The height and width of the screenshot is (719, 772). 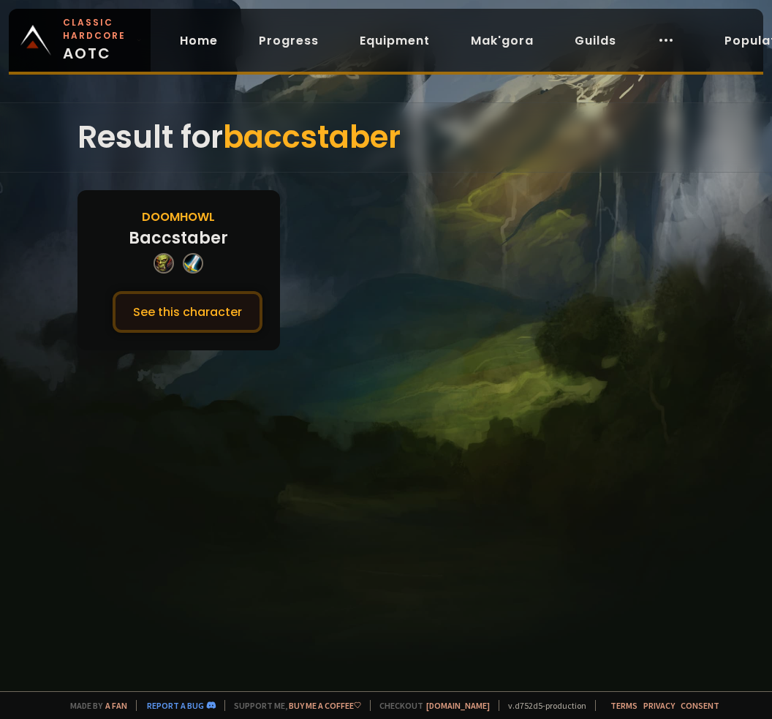 What do you see at coordinates (176, 705) in the screenshot?
I see `a: Report a bug` at bounding box center [176, 705].